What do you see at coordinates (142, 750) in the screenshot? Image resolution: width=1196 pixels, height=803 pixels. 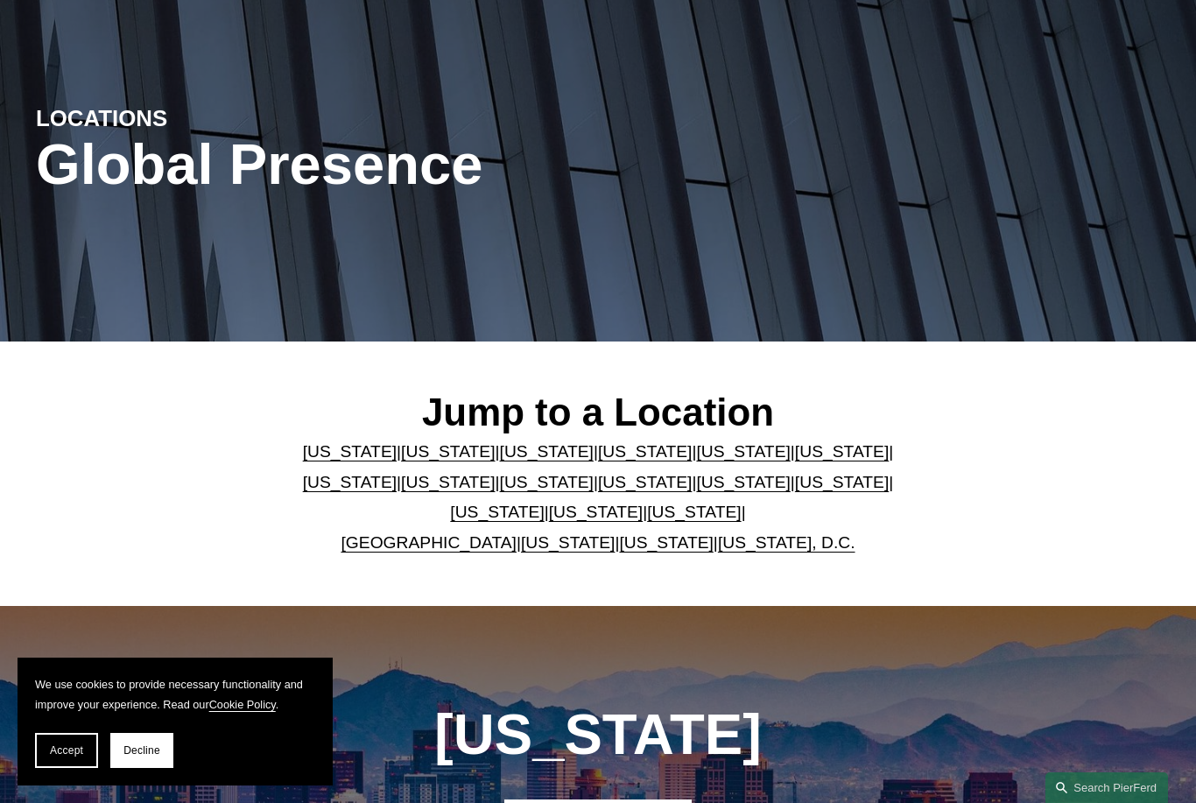 I see `button: Decline` at bounding box center [142, 750].